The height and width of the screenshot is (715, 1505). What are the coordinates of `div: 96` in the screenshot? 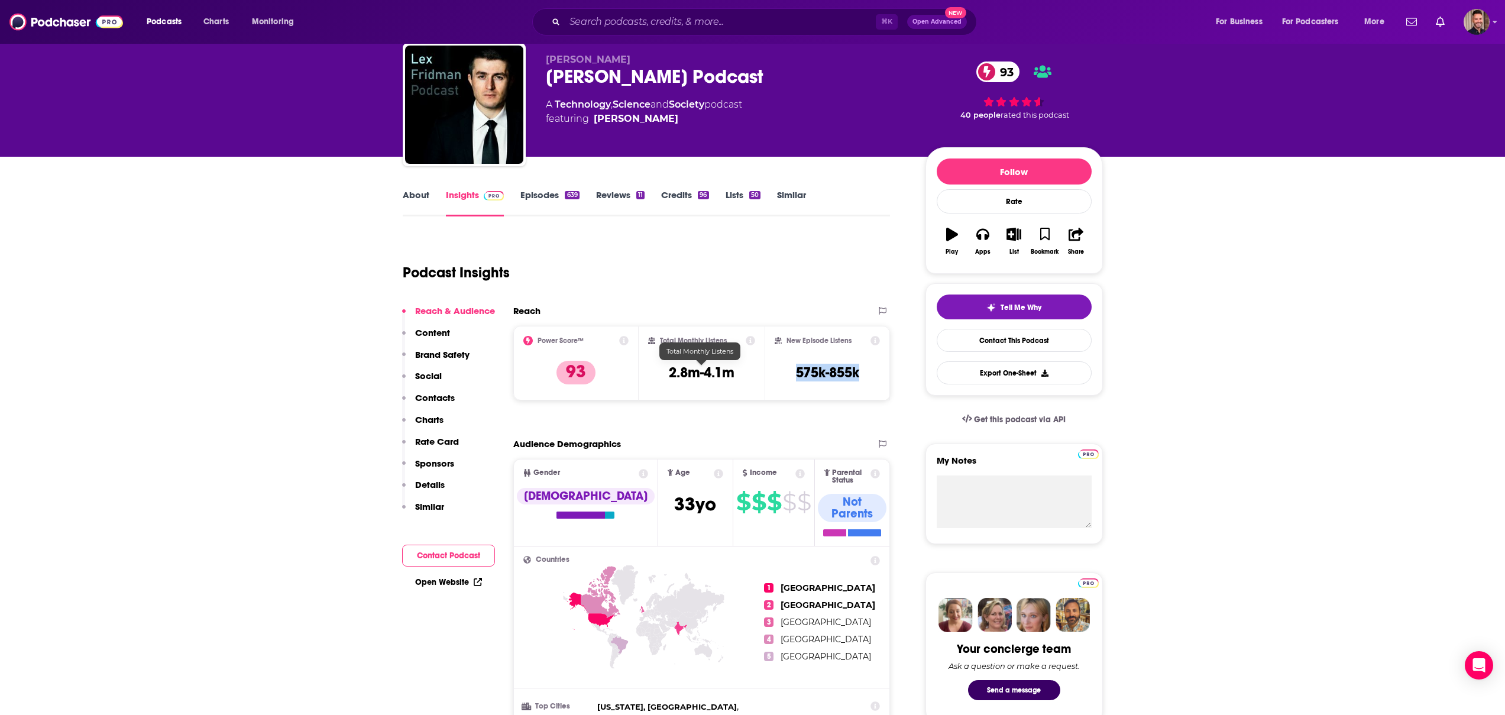 It's located at (703, 195).